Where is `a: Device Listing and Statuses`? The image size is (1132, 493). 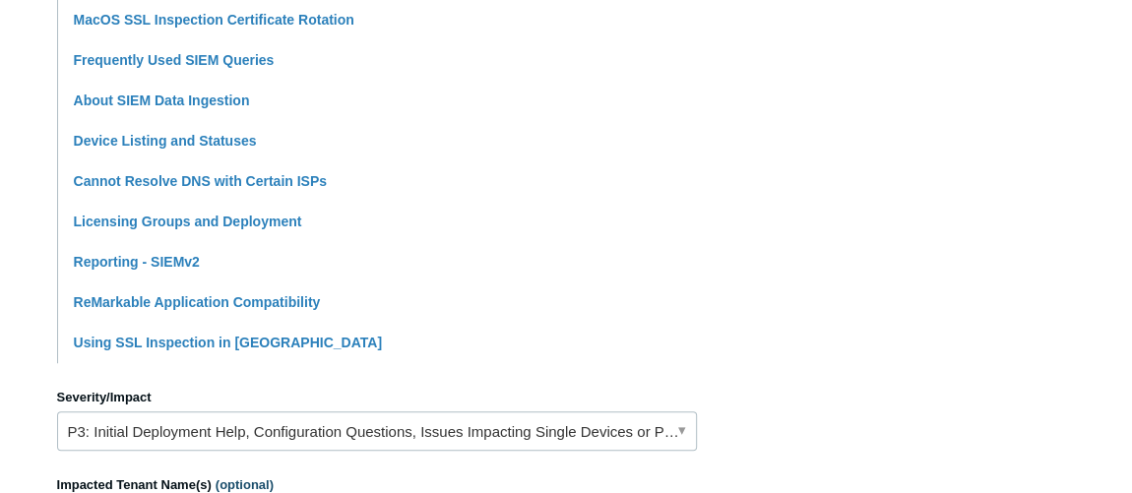
a: Device Listing and Statuses is located at coordinates (165, 141).